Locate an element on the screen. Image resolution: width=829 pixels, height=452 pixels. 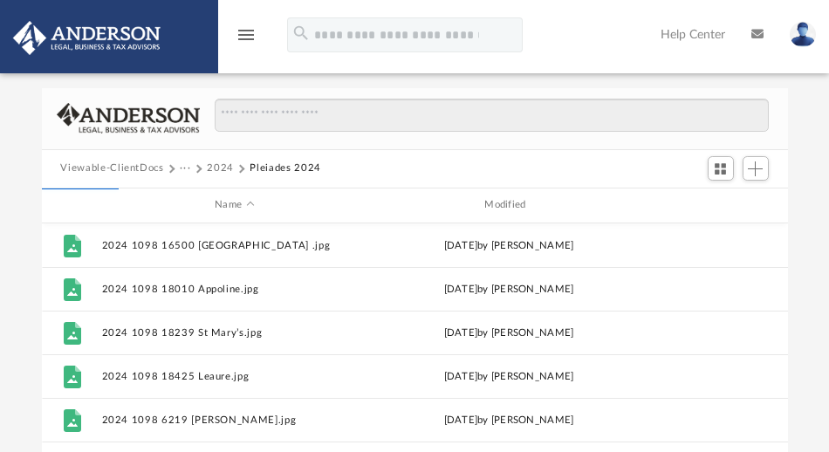
button: 2024 1098 18010 Appoline.jpg is located at coordinates (234, 288).